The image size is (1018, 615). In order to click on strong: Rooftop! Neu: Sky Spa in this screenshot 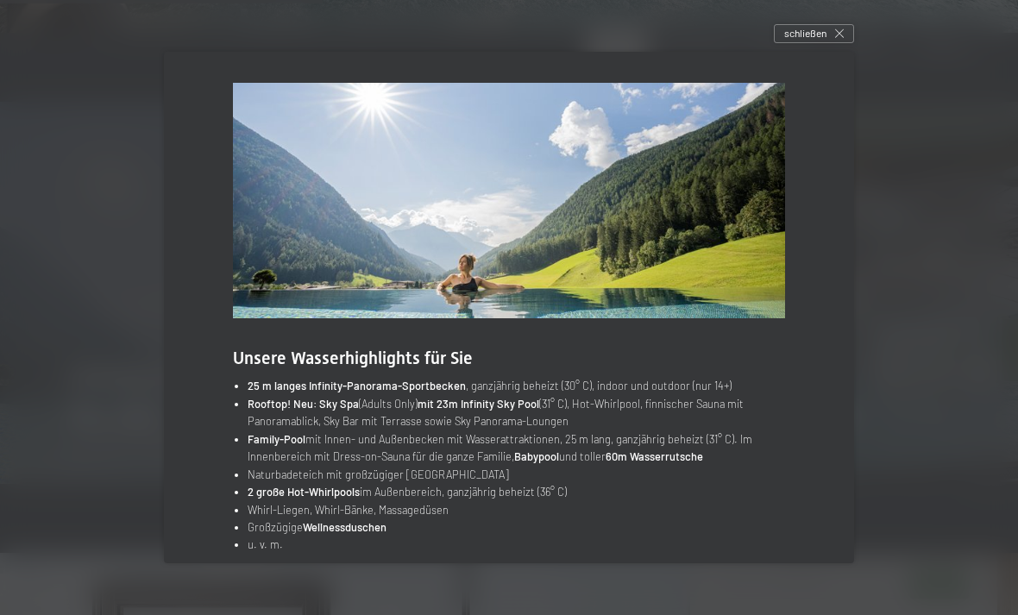, I will do `click(303, 404)`.